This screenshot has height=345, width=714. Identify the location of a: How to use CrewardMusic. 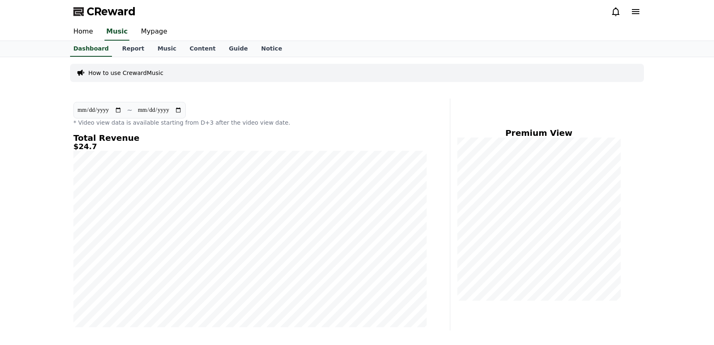
(126, 73).